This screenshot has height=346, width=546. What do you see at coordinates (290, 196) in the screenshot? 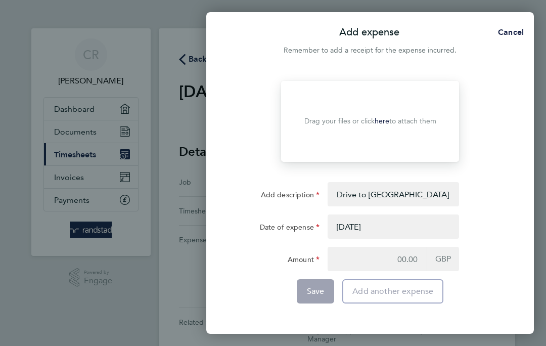
I see `label: Add description` at bounding box center [290, 196].